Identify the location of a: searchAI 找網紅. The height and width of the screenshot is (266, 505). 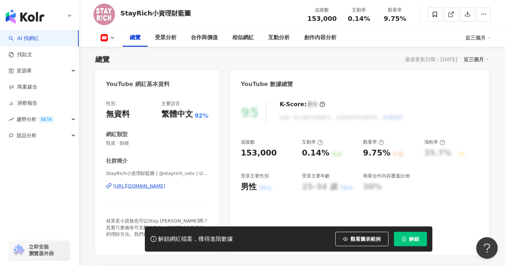
(24, 38).